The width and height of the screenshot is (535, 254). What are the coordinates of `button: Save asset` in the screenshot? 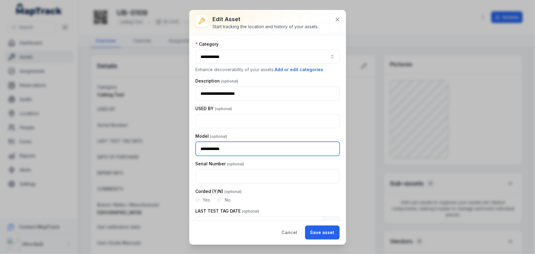 It's located at (322, 232).